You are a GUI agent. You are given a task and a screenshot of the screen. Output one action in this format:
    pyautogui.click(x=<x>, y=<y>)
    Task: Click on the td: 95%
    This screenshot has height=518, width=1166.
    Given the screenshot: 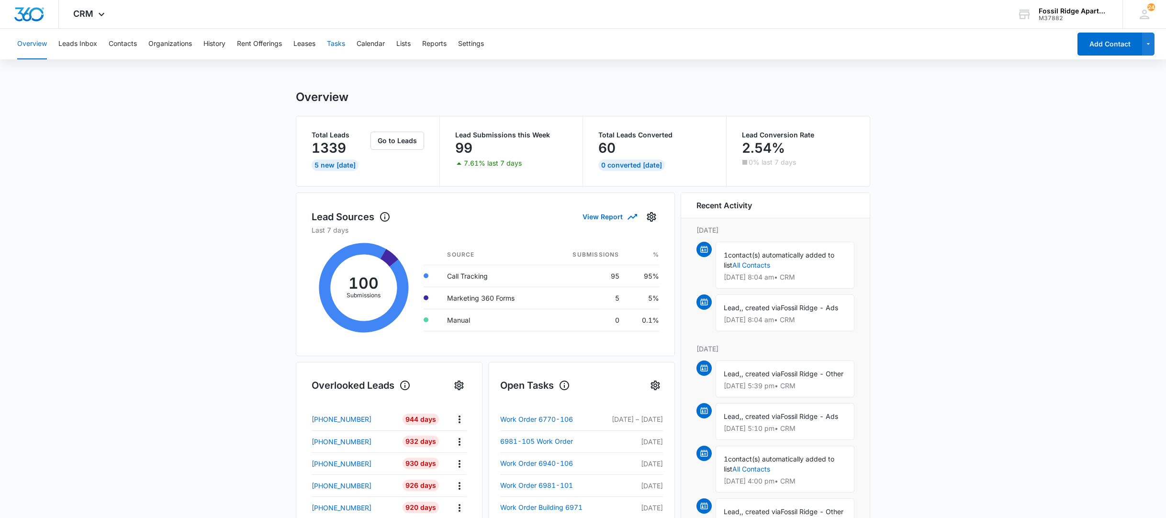 What is the action you would take?
    pyautogui.click(x=643, y=276)
    